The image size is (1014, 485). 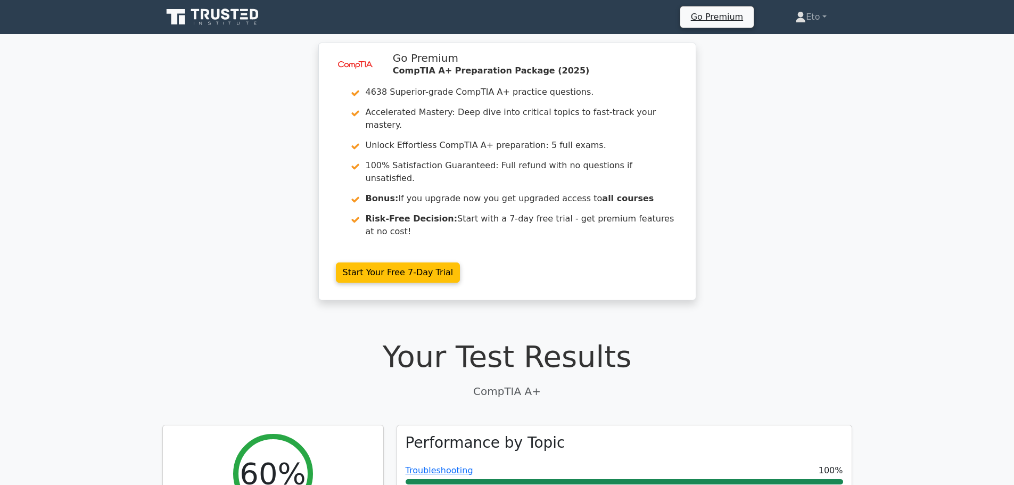 What do you see at coordinates (507, 356) in the screenshot?
I see `h1: Your Test Results` at bounding box center [507, 356].